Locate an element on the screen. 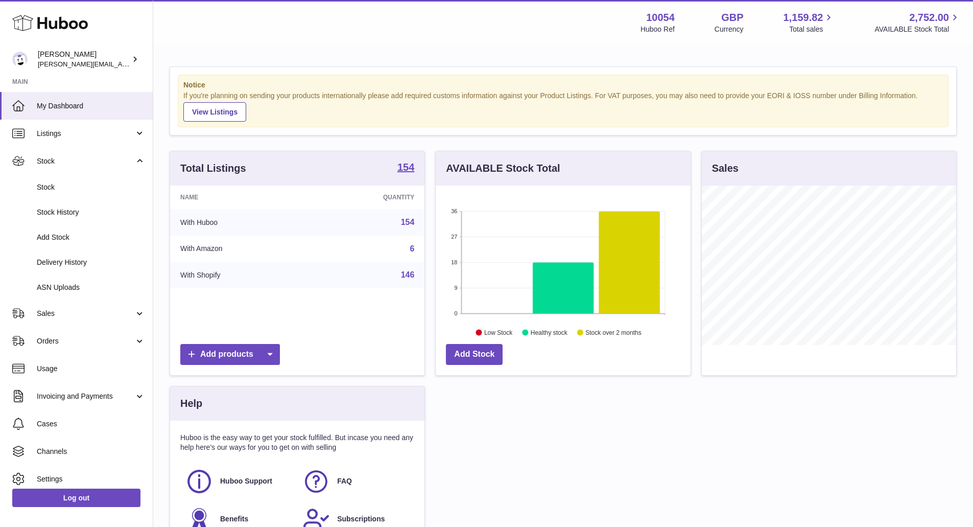 This screenshot has height=527, width=973. span: ASN Uploads is located at coordinates (91, 287).